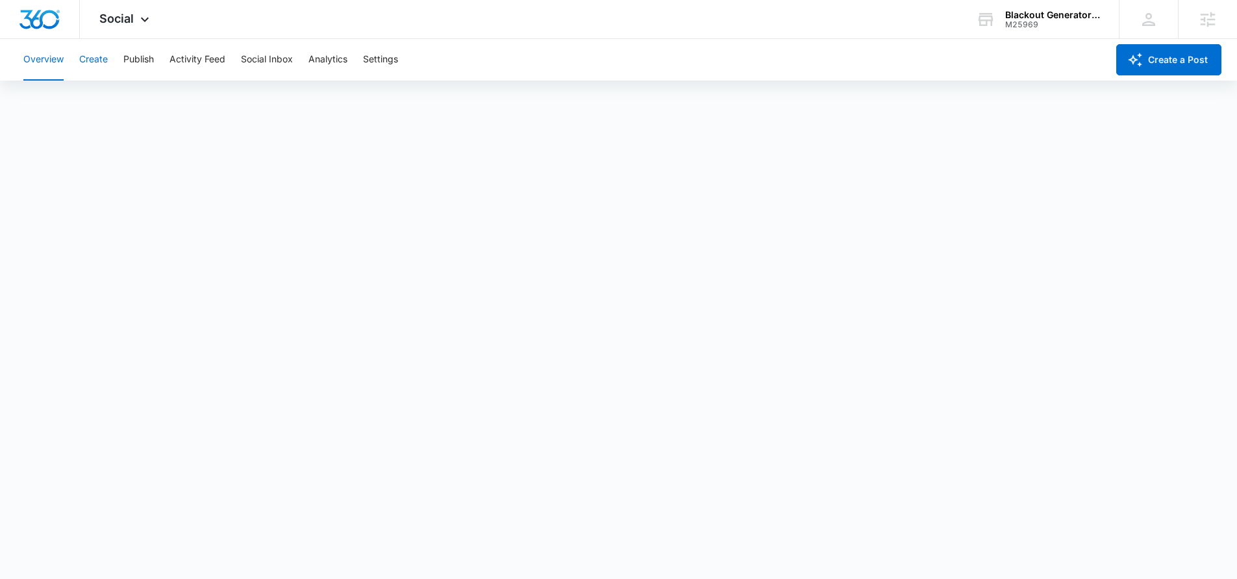 Image resolution: width=1237 pixels, height=579 pixels. I want to click on button: Publish, so click(138, 60).